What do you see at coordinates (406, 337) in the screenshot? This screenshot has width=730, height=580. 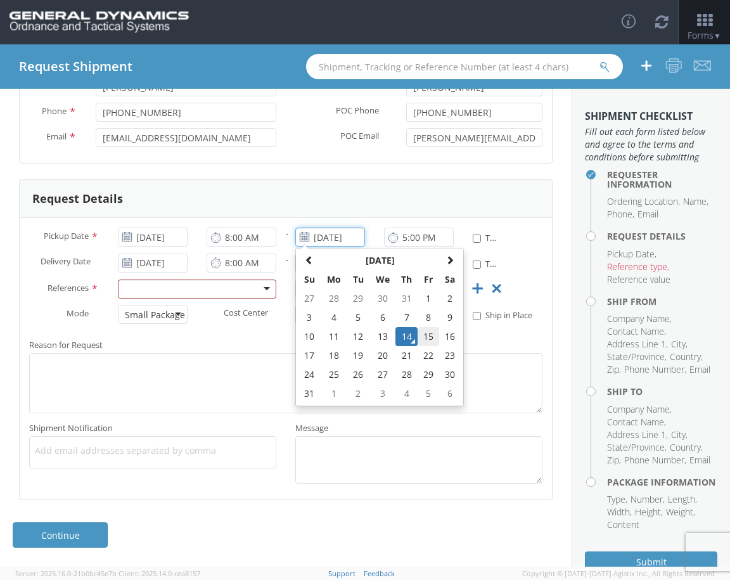 I see `td: 14` at bounding box center [406, 337].